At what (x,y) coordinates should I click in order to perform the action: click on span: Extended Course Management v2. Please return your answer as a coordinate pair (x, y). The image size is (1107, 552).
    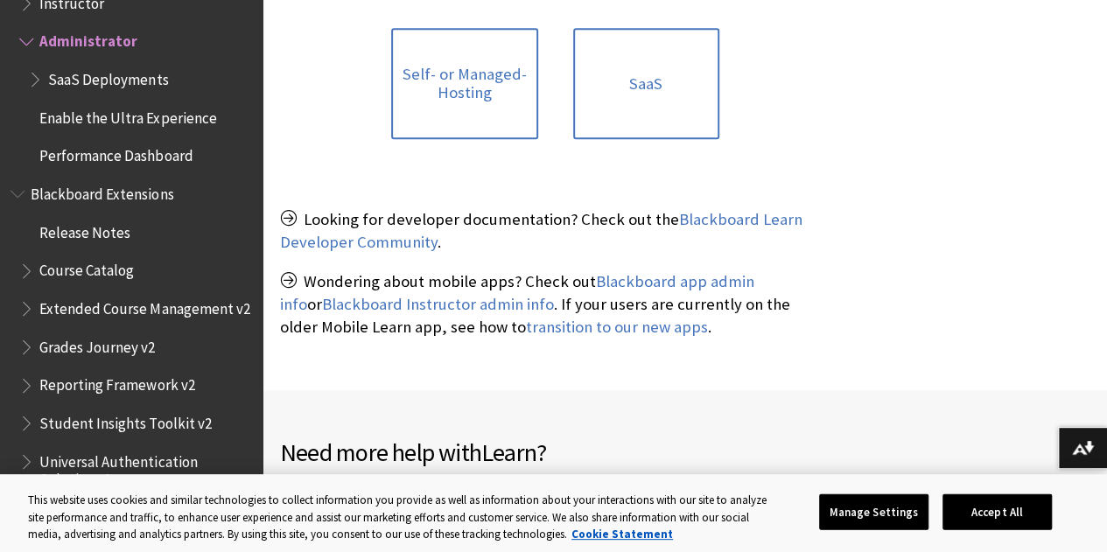
    Looking at the image, I should click on (144, 306).